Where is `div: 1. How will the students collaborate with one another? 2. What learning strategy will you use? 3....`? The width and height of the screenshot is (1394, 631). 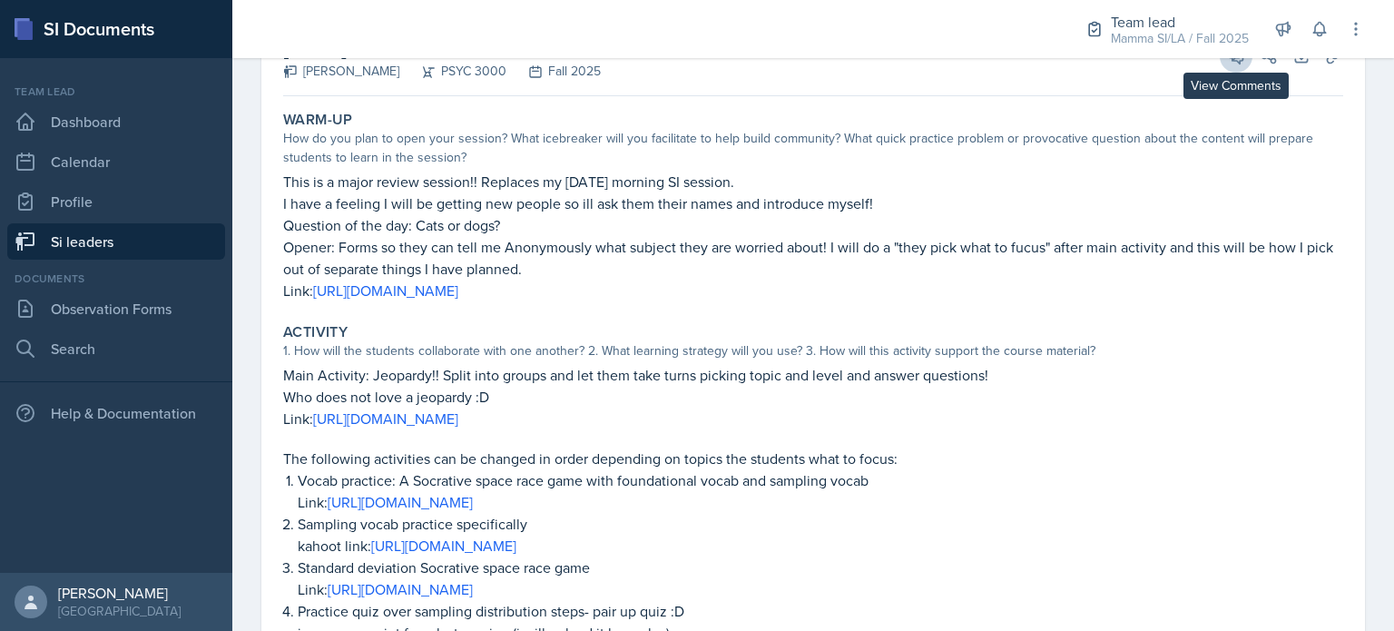
div: 1. How will the students collaborate with one another? 2. What learning strategy will you use? 3.... is located at coordinates (813, 350).